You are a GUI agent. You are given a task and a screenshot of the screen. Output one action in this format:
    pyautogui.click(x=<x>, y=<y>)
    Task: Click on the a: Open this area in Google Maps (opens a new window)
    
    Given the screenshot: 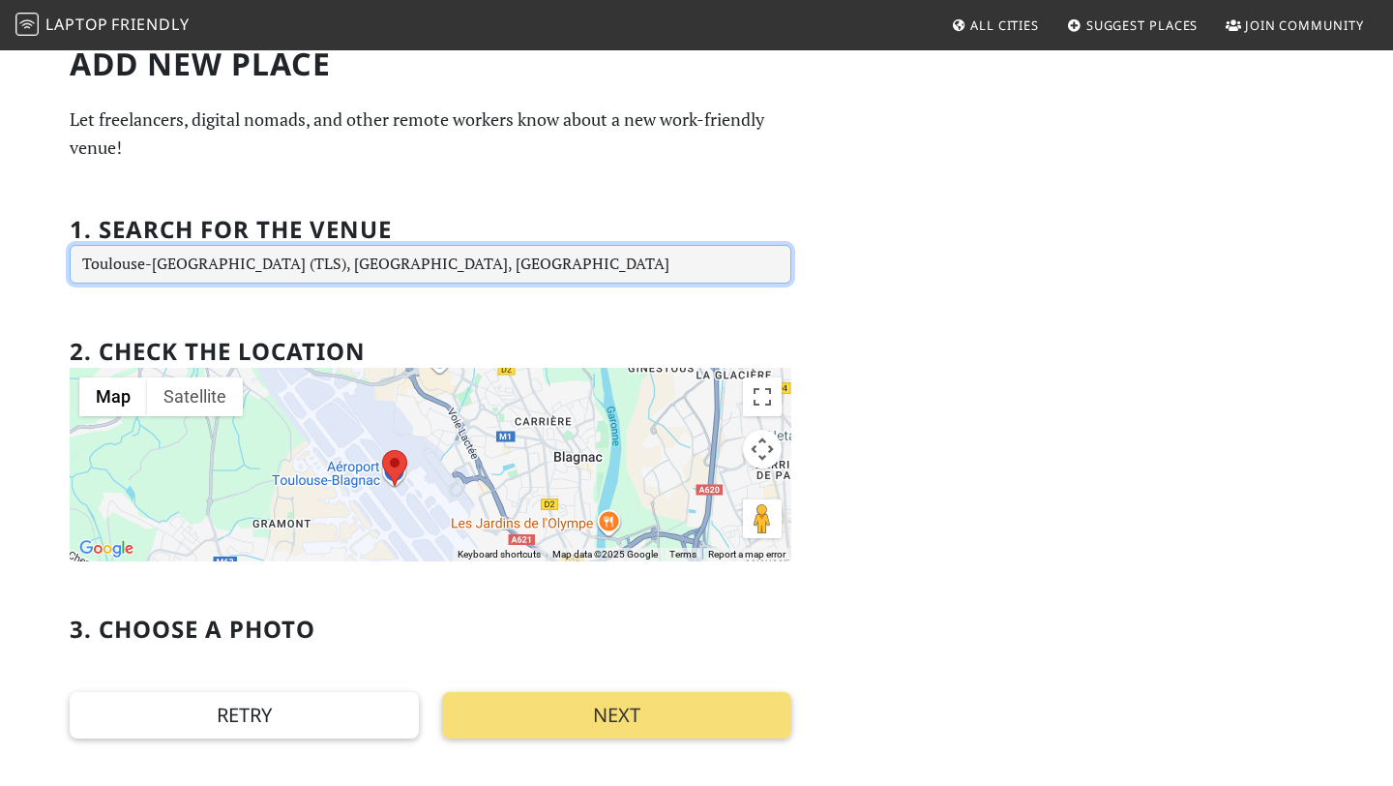 What is the action you would take?
    pyautogui.click(x=106, y=549)
    